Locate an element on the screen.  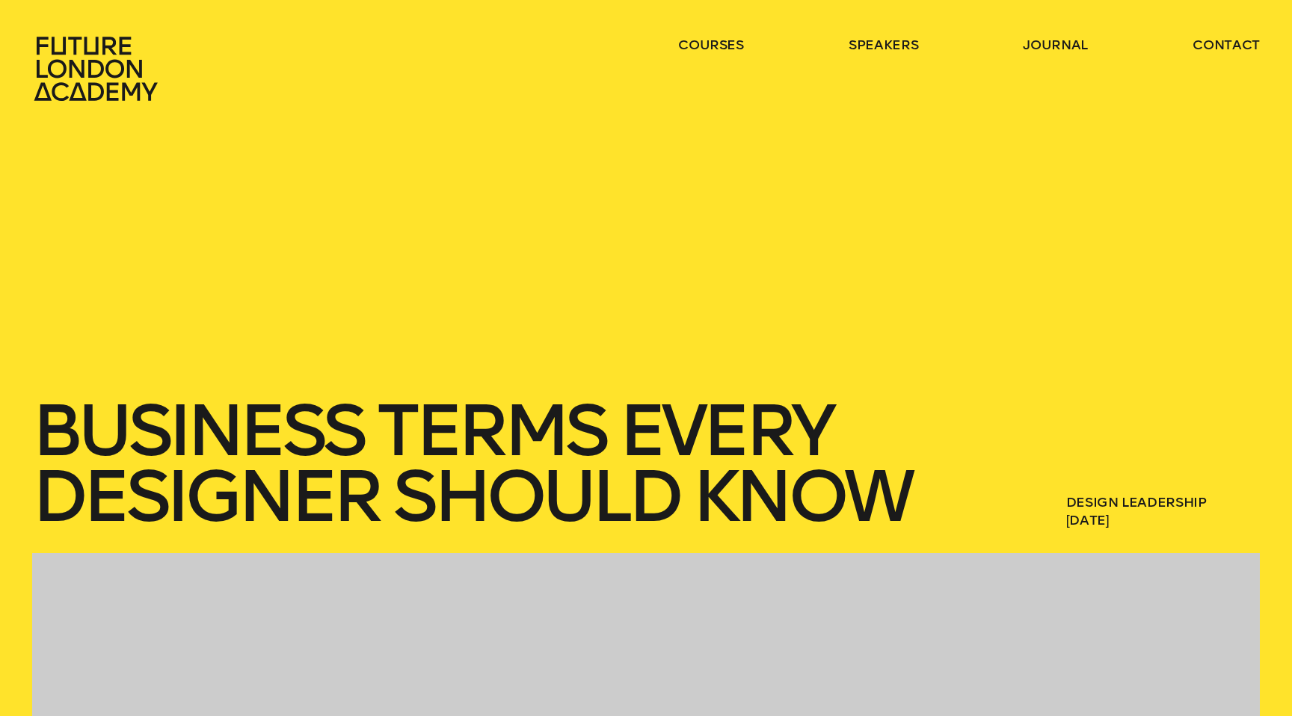
a: speakers is located at coordinates (883, 45).